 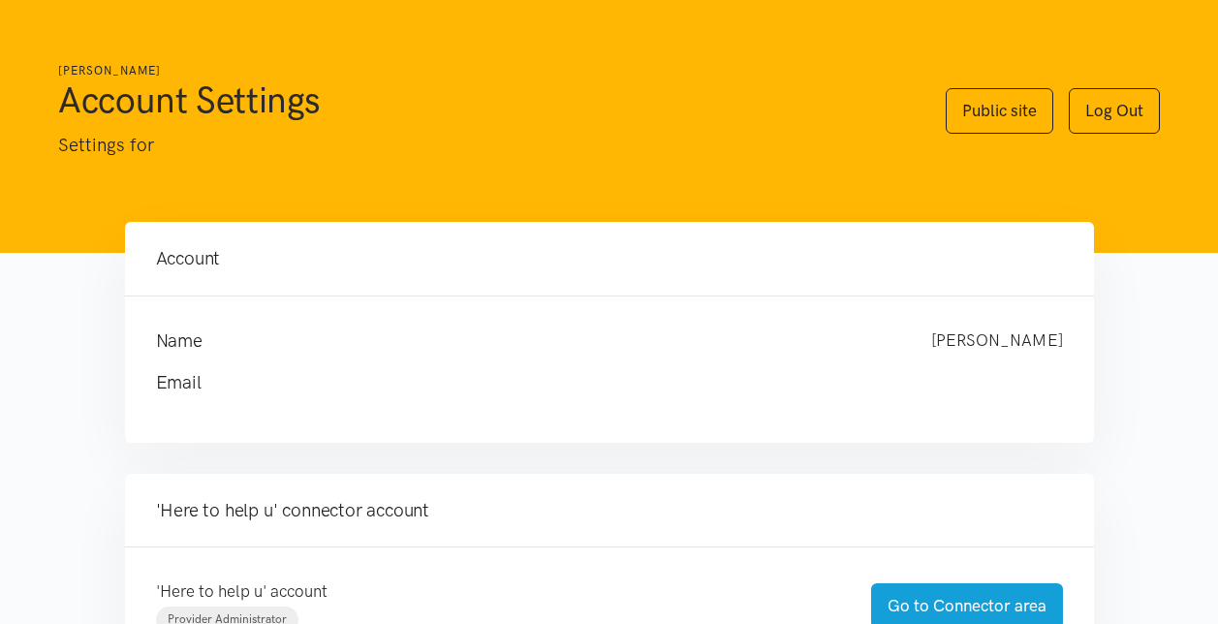 I want to click on p: Settings for, so click(x=483, y=145).